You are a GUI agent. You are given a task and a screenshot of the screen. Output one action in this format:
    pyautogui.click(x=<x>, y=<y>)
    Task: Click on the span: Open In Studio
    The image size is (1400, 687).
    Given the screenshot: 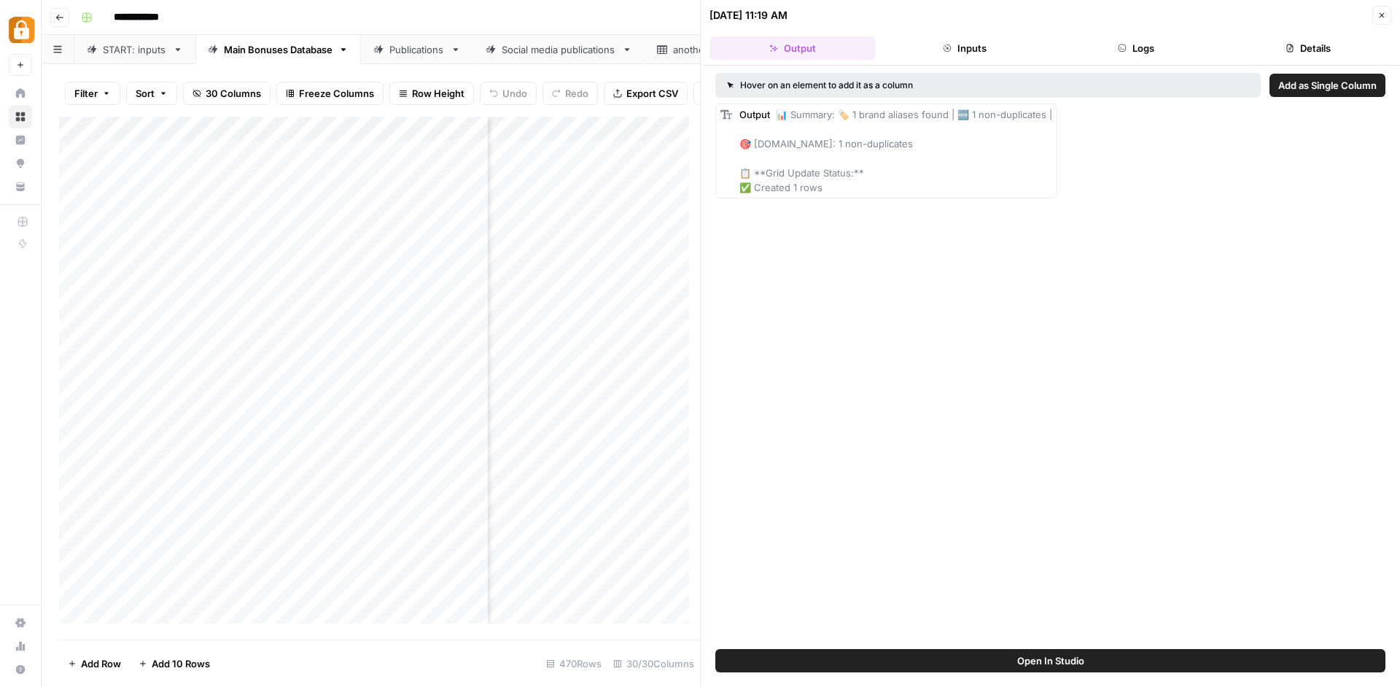 What is the action you would take?
    pyautogui.click(x=1050, y=660)
    